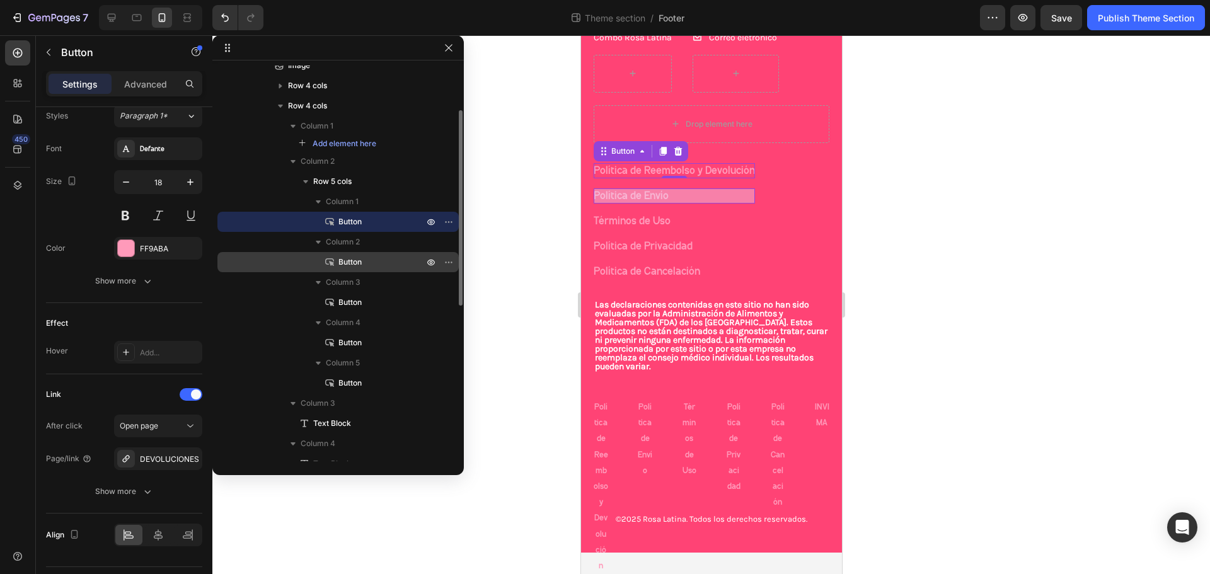  Describe the element at coordinates (50, 161) in the screenshot. I see `button: <p>Política de Envío</p>` at that location.